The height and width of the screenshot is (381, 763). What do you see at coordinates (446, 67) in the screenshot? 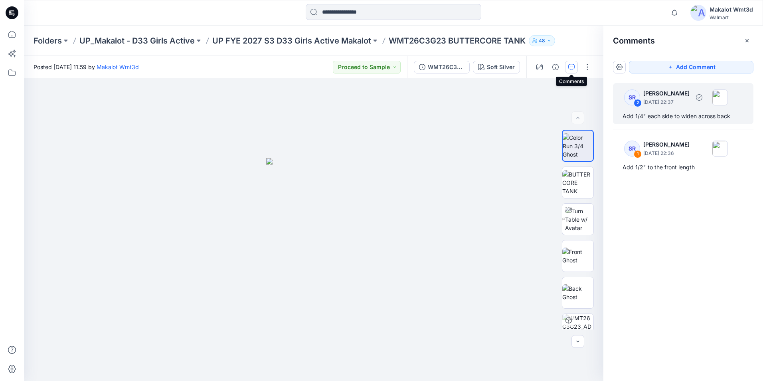
I see `div: WMT26C3G23_ADM_BUTTERCORE TANK` at bounding box center [446, 67].